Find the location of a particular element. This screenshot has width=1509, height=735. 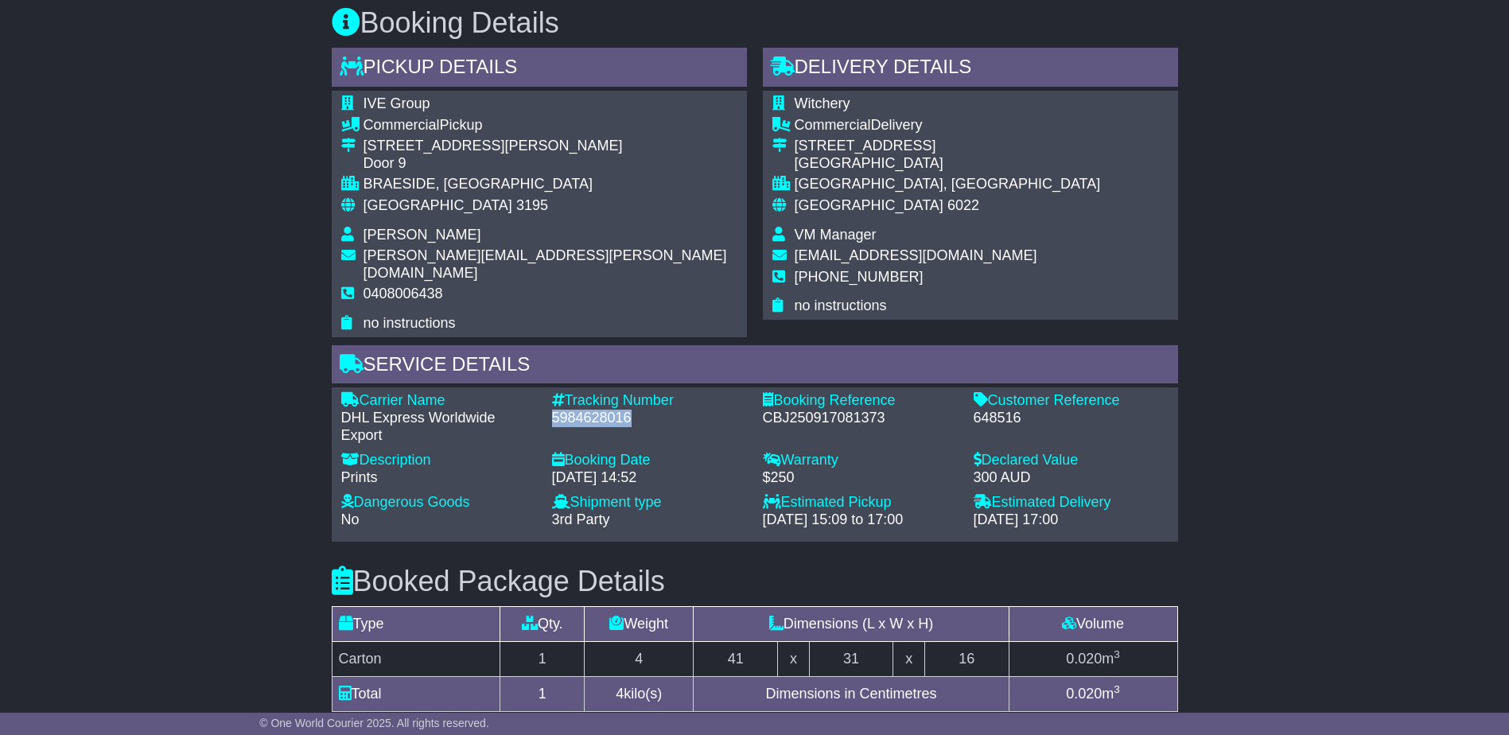

h3: Booked Package Details is located at coordinates (755, 581).